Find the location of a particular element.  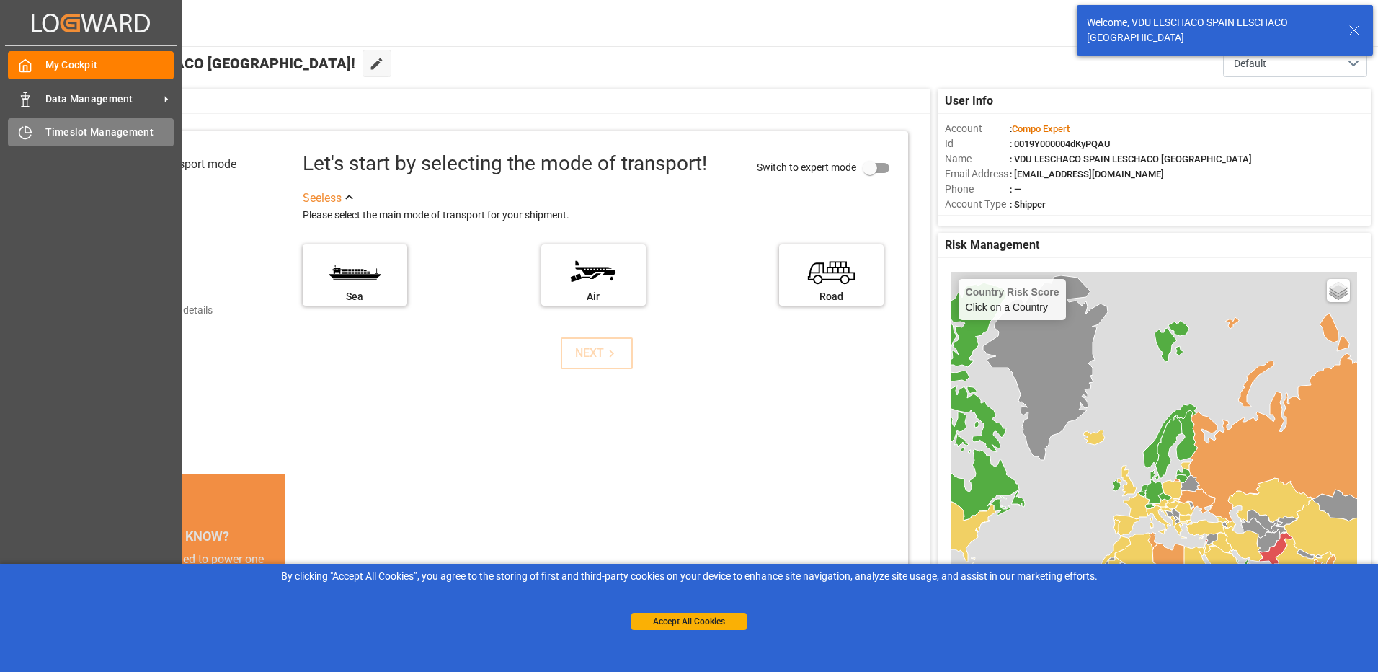

div: Let's start by selecting the mode of transport! is located at coordinates (504, 164).